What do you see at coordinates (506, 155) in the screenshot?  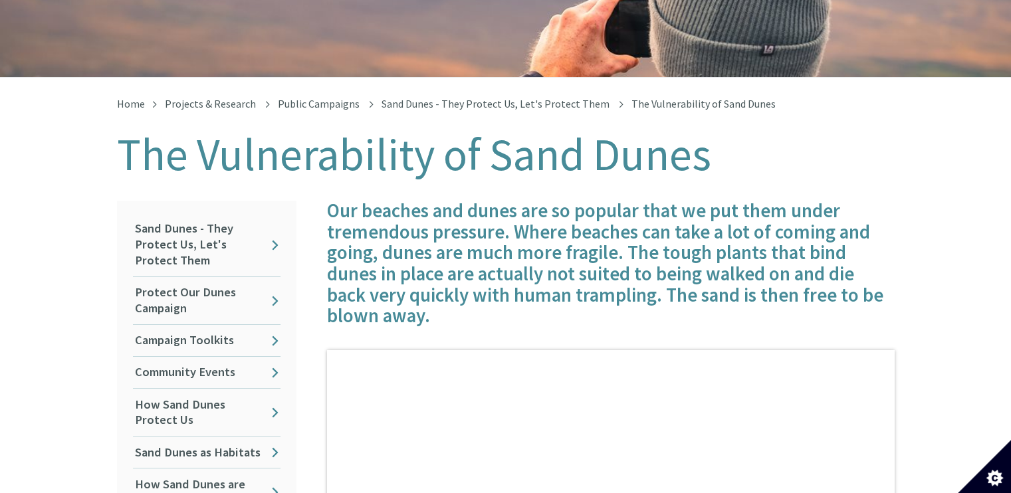 I see `h1: The Vulnerability of Sand Dunes` at bounding box center [506, 155].